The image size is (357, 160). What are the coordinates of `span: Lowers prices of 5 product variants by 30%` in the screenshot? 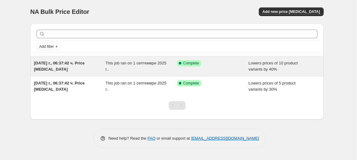 It's located at (272, 86).